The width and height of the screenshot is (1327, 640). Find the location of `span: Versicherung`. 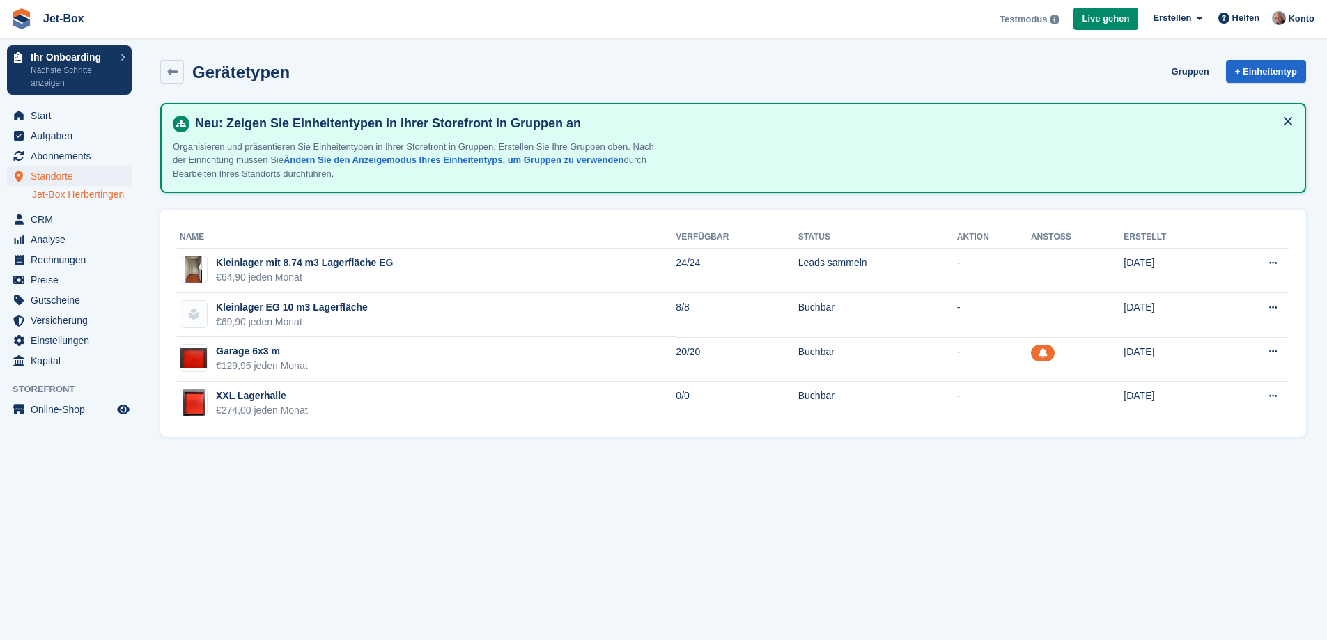

span: Versicherung is located at coordinates (72, 320).